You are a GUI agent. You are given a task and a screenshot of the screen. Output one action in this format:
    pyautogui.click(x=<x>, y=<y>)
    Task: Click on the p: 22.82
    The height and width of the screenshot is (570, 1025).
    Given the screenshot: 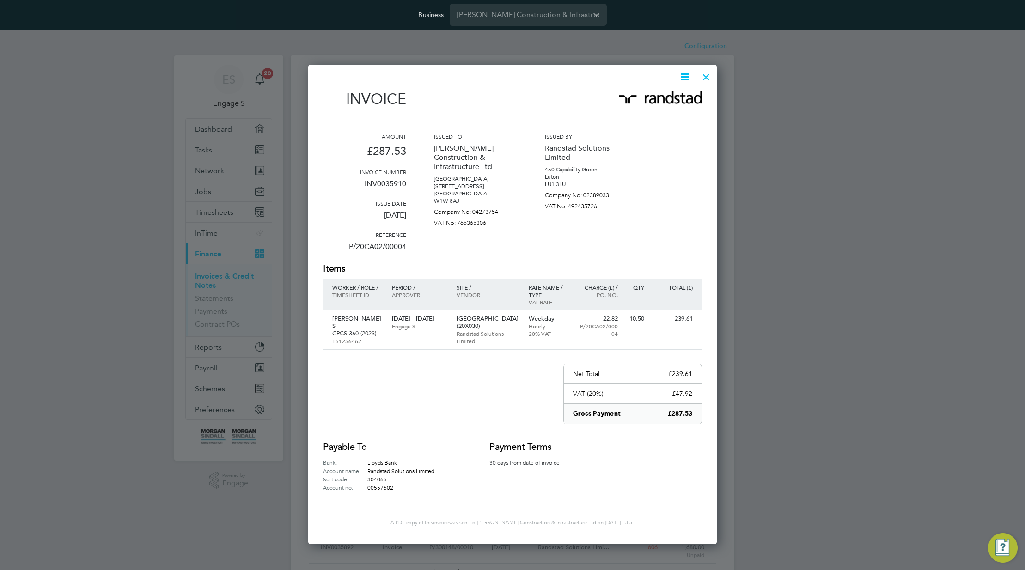 What is the action you would take?
    pyautogui.click(x=598, y=319)
    